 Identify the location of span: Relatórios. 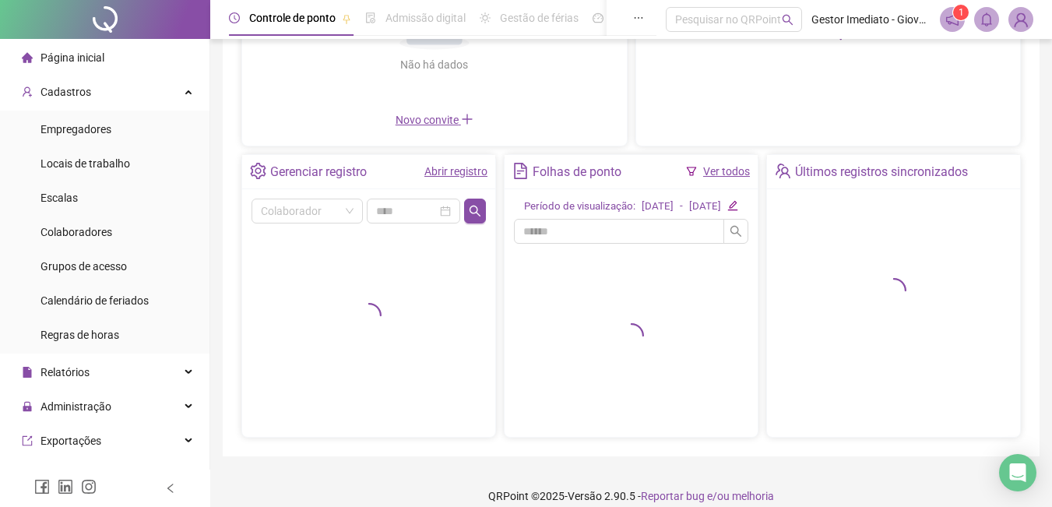
(65, 372).